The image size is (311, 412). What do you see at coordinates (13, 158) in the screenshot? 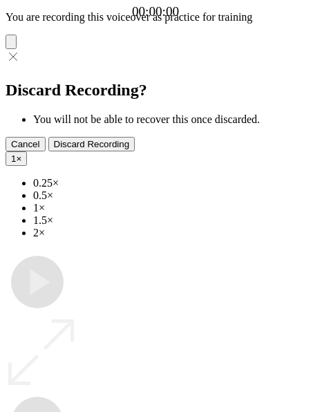
I see `span: 1` at bounding box center [13, 158].